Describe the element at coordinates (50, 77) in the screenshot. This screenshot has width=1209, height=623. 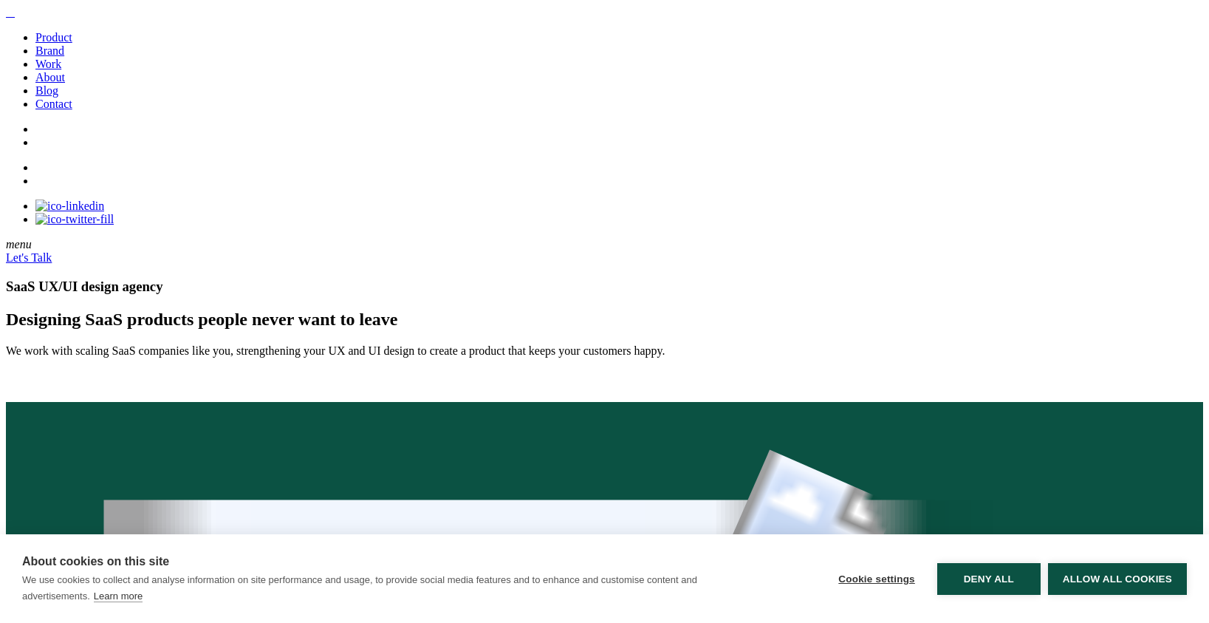
I see `a: About` at that location.